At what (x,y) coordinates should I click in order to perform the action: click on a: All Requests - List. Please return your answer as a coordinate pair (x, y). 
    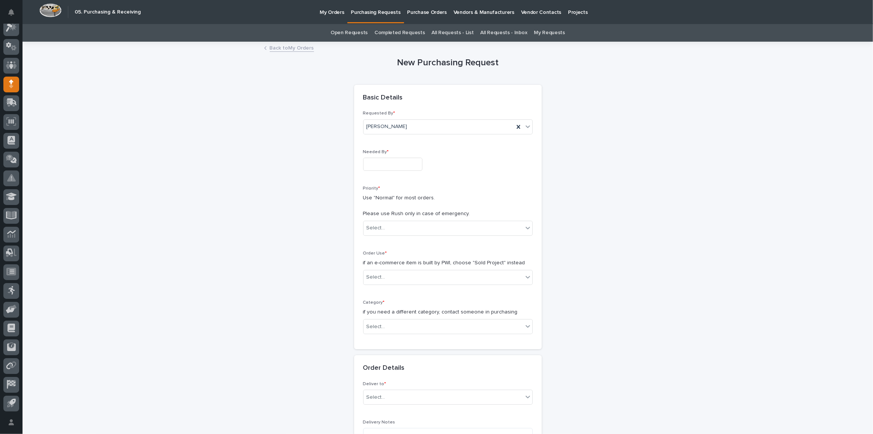
    Looking at the image, I should click on (453, 33).